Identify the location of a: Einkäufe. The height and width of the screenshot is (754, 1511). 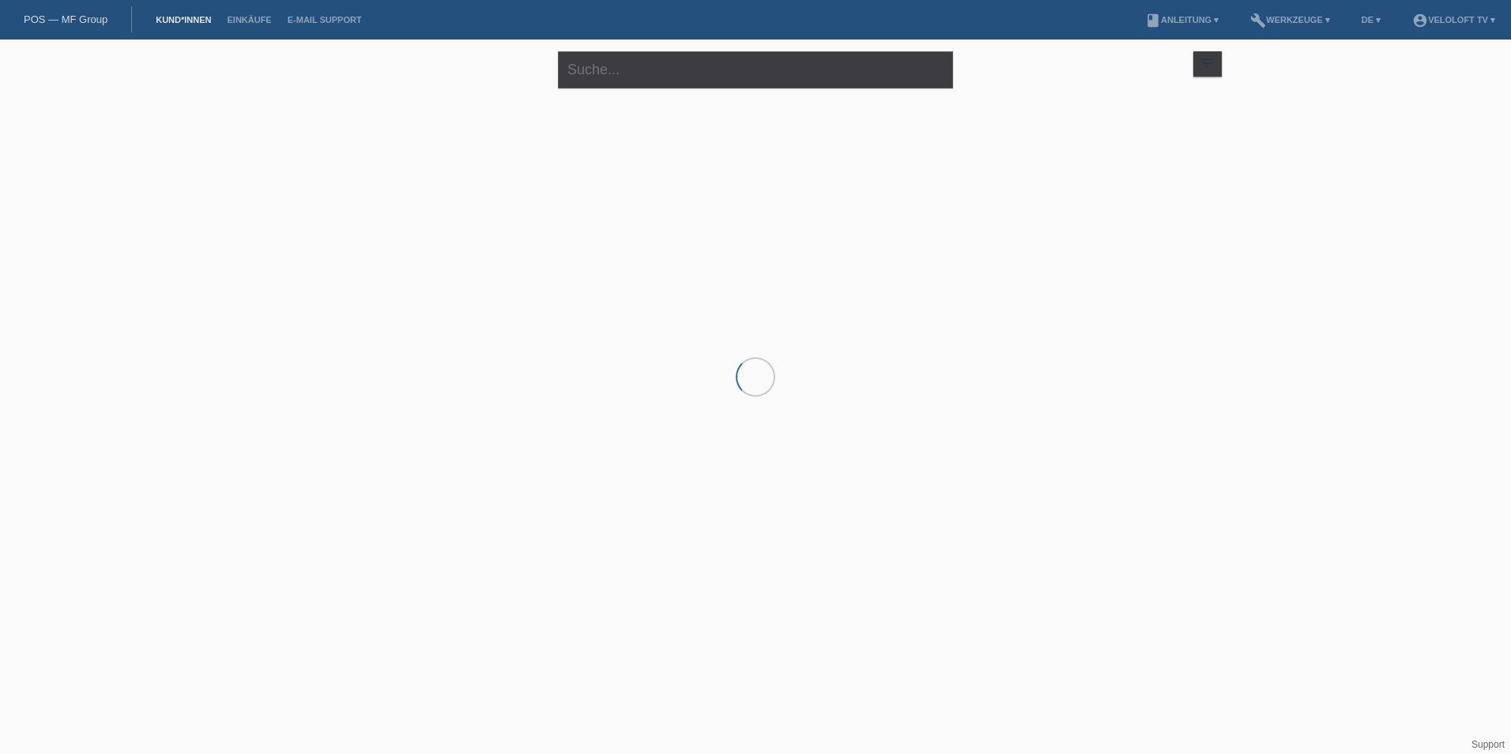
(249, 20).